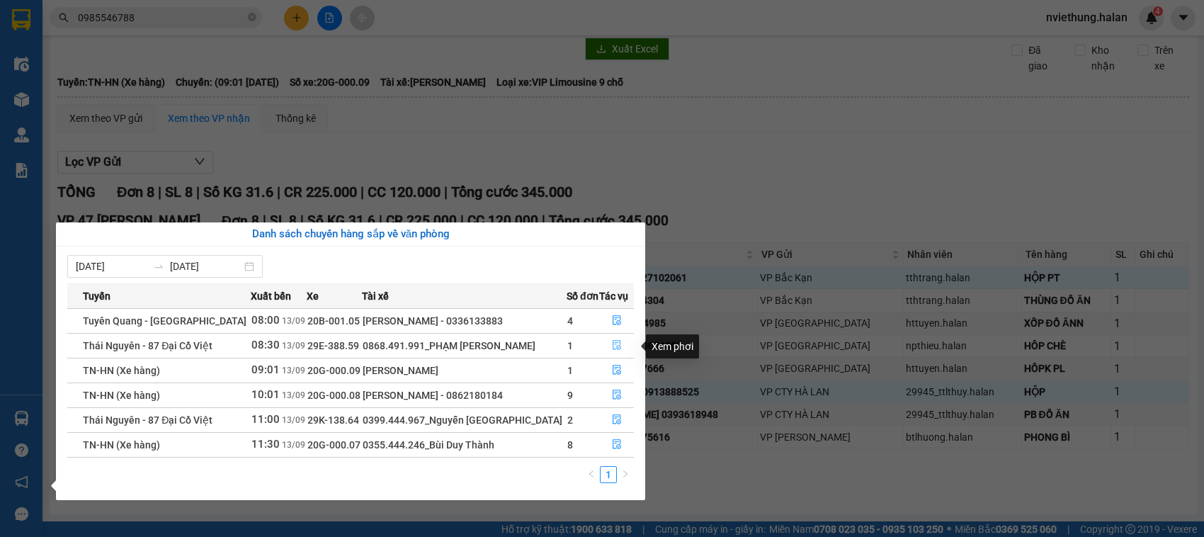 The image size is (1204, 537). Describe the element at coordinates (351, 235) in the screenshot. I see `div: Danh sách chuyến hàng sắp về văn phòng` at that location.